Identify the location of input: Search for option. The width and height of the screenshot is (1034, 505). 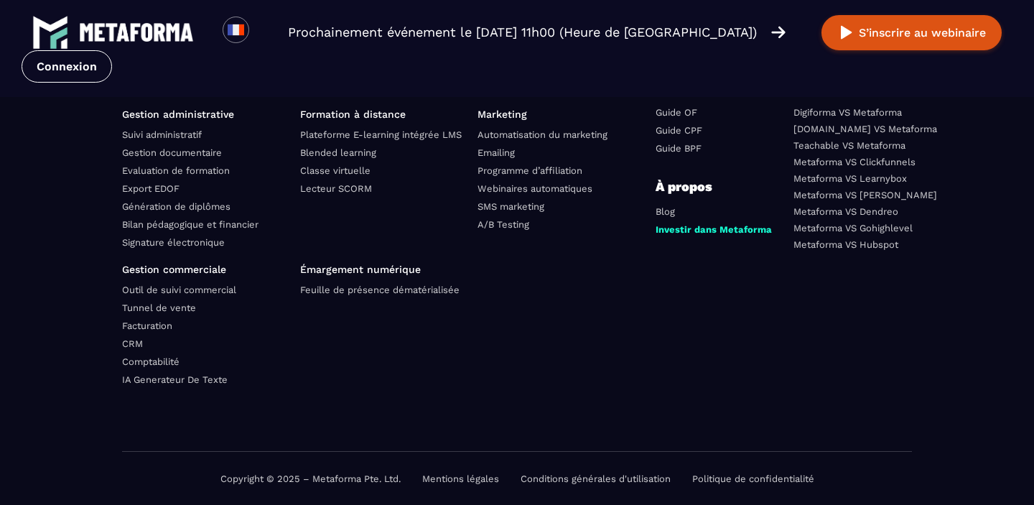
(266, 32).